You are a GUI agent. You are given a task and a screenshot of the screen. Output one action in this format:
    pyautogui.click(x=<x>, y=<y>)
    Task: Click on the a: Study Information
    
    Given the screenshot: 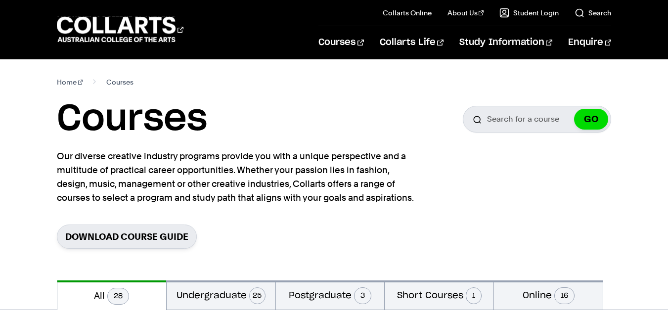 What is the action you would take?
    pyautogui.click(x=506, y=43)
    